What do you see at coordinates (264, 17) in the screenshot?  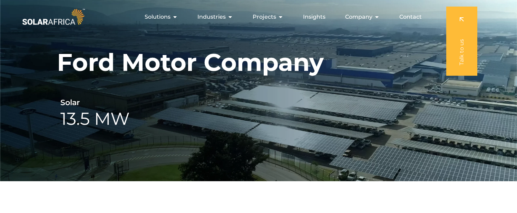 I see `span: Projects` at bounding box center [264, 17].